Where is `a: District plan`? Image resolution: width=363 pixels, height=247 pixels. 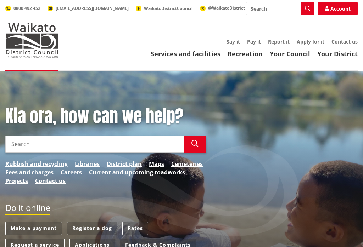
a: District plan is located at coordinates (124, 164).